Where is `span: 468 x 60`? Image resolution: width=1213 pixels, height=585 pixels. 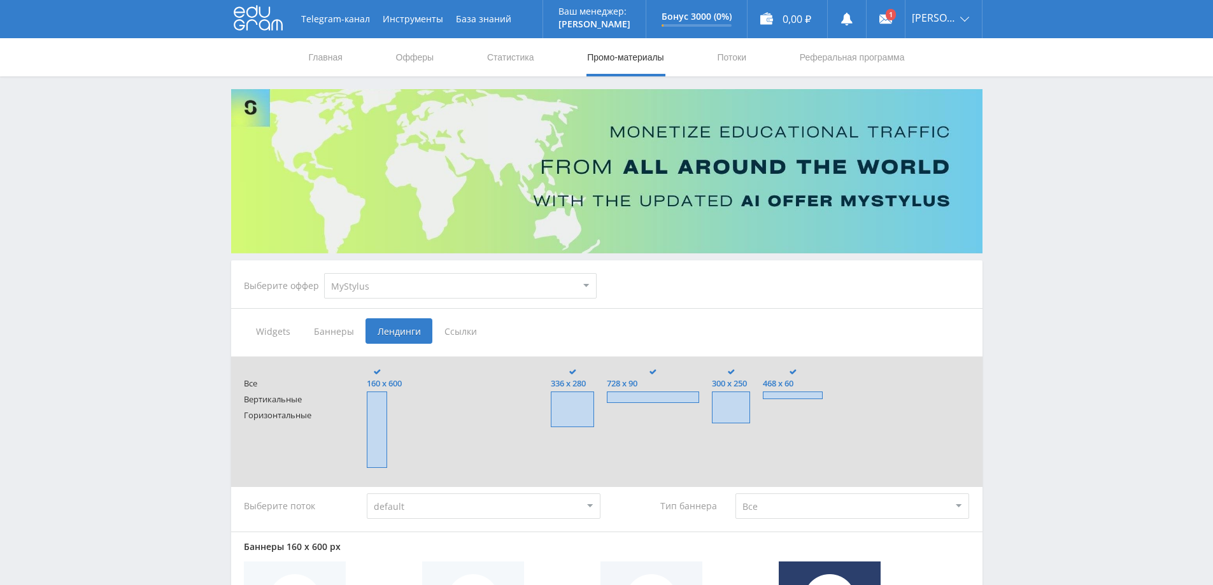 span: 468 x 60 is located at coordinates (793, 383).